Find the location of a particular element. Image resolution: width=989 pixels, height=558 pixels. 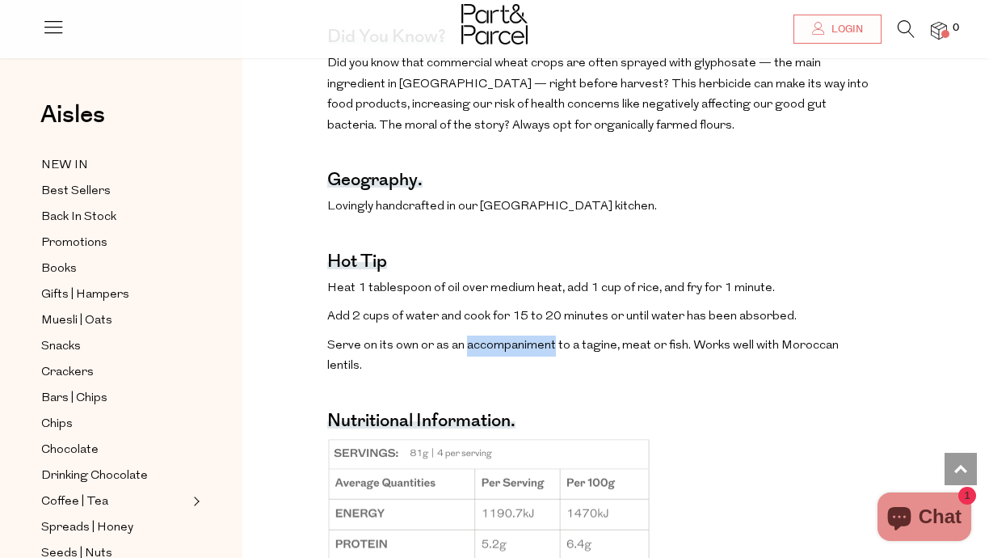

a: Best Sellers is located at coordinates (115, 191).